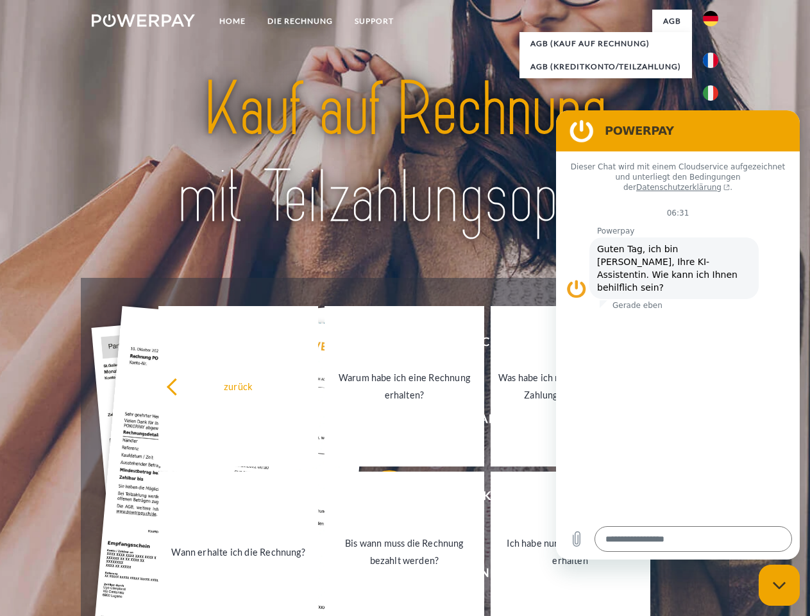  What do you see at coordinates (238, 551) in the screenshot?
I see `div: Wann erhalte ich die Rechnung?` at bounding box center [238, 551].